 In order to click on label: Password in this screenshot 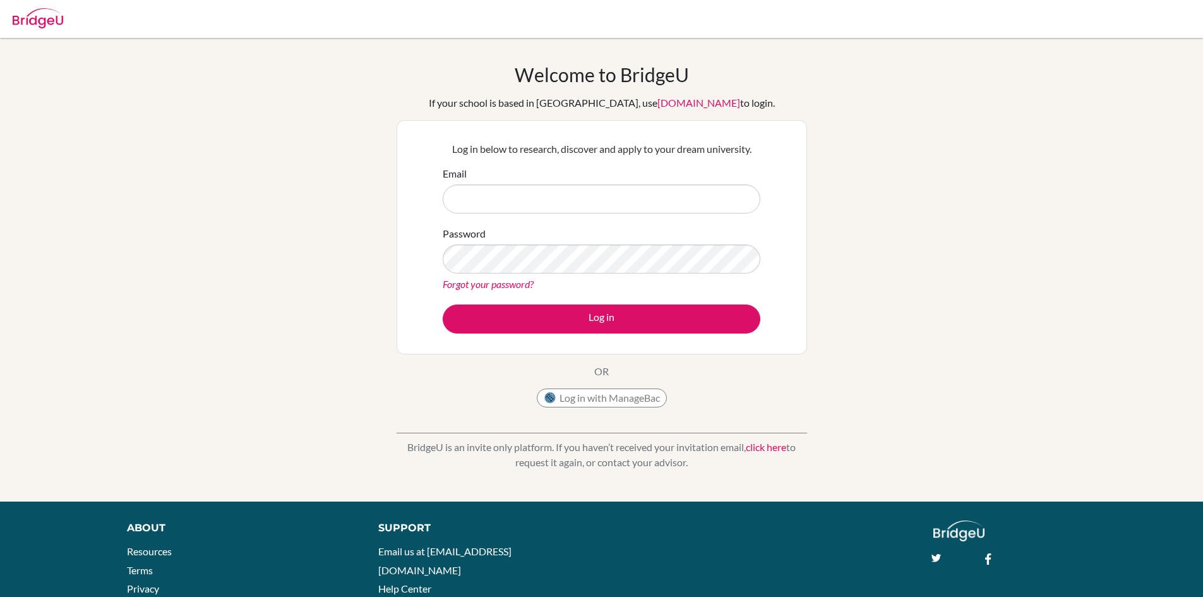, I will do `click(464, 234)`.